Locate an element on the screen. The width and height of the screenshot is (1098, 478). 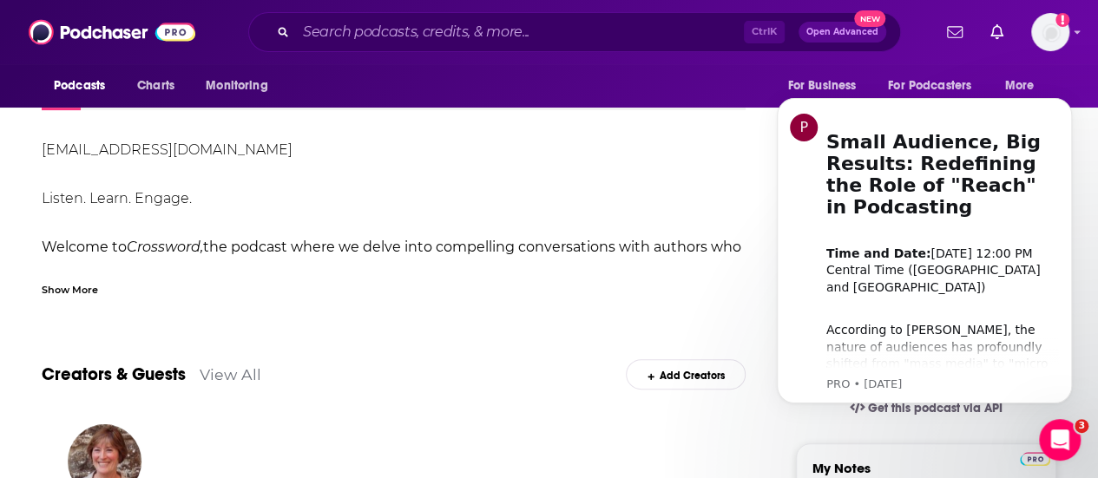
img: Podchaser - Follow, Share and Rate Podcasts is located at coordinates (112, 32).